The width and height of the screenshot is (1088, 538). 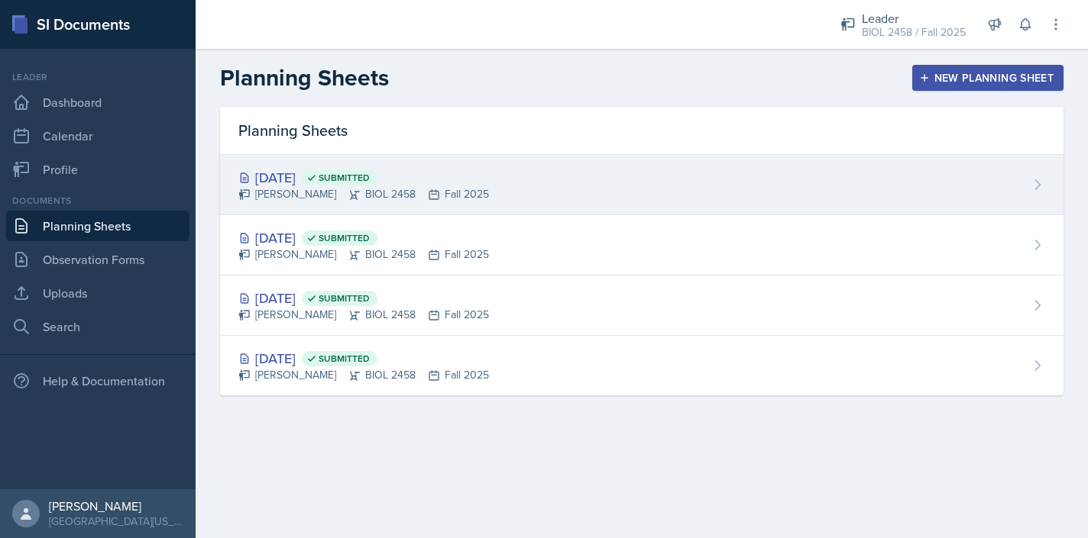 What do you see at coordinates (98, 170) in the screenshot?
I see `a: Profile` at bounding box center [98, 170].